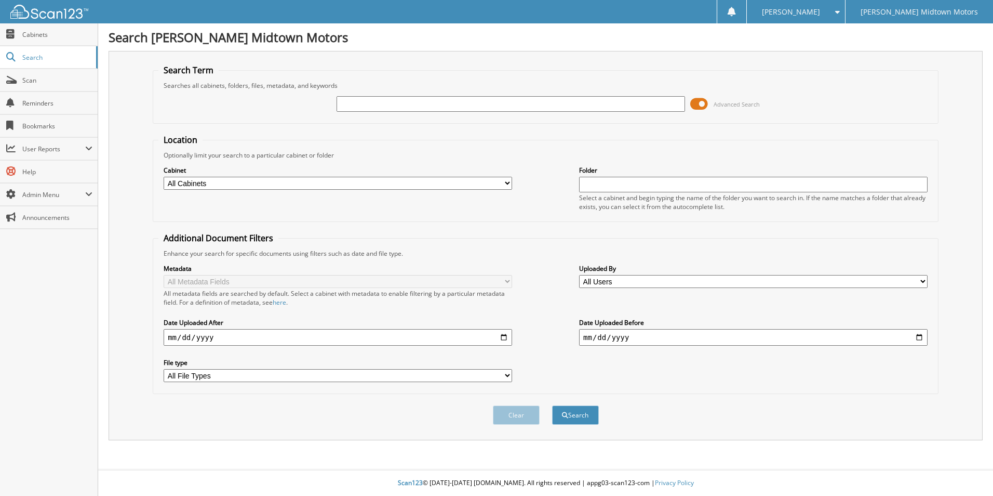 This screenshot has width=993, height=496. Describe the element at coordinates (576, 415) in the screenshot. I see `button: Search` at that location.